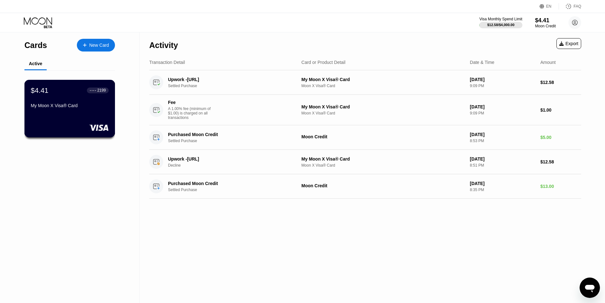  Describe the element at coordinates (546, 23) in the screenshot. I see `div: $4.41Moon Credit` at that location.